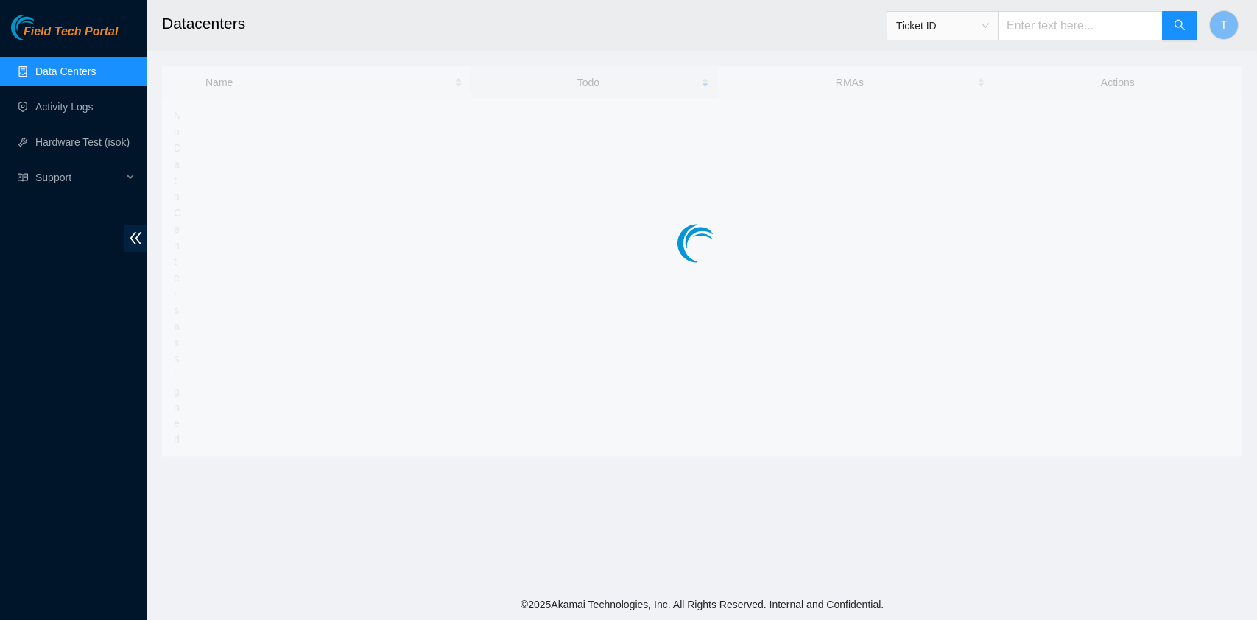 The image size is (1257, 620). Describe the element at coordinates (64, 36) in the screenshot. I see `a: Akamai TechnologiesField Tech Portal` at that location.